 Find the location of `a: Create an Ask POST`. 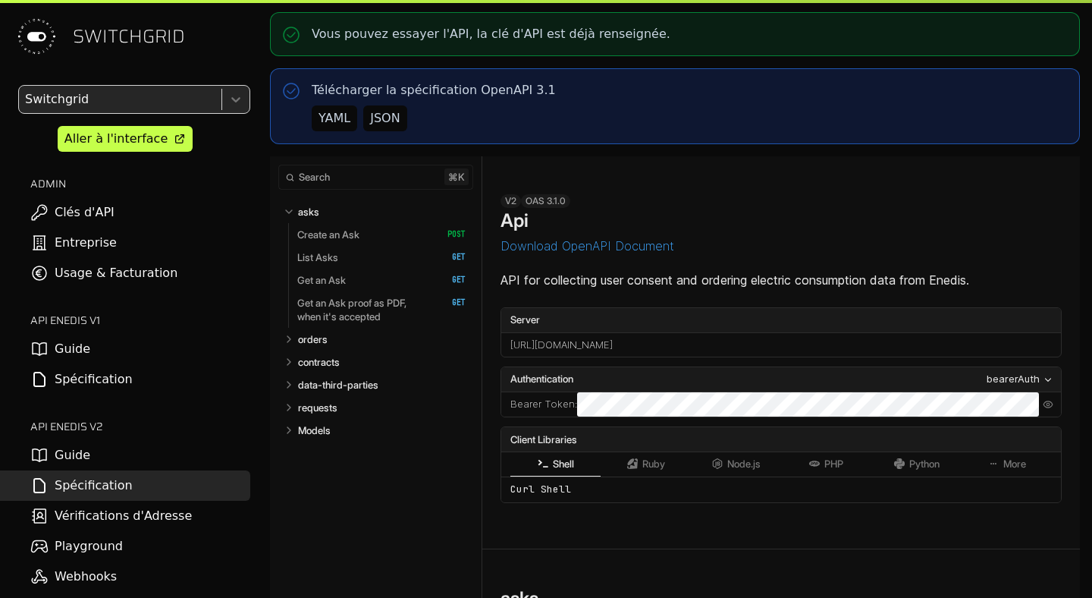

a: Create an Ask POST is located at coordinates (382, 234).